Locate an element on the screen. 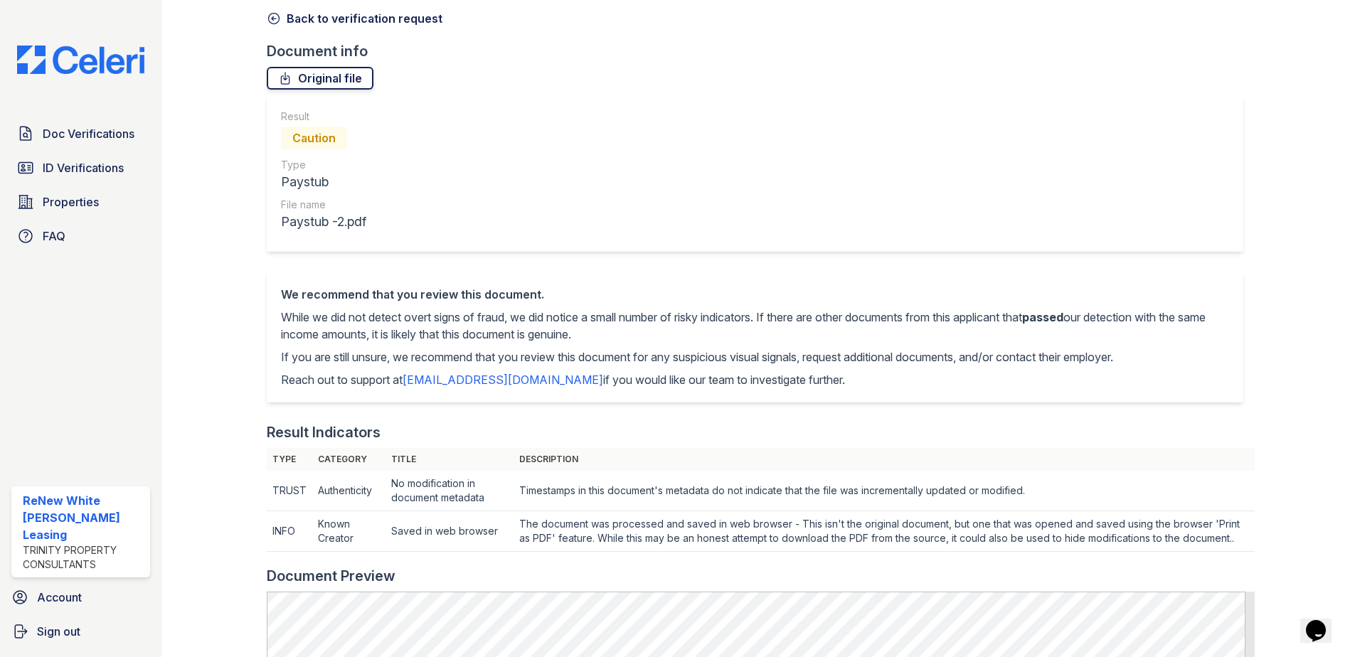  a: Back to verification request is located at coordinates (354, 18).